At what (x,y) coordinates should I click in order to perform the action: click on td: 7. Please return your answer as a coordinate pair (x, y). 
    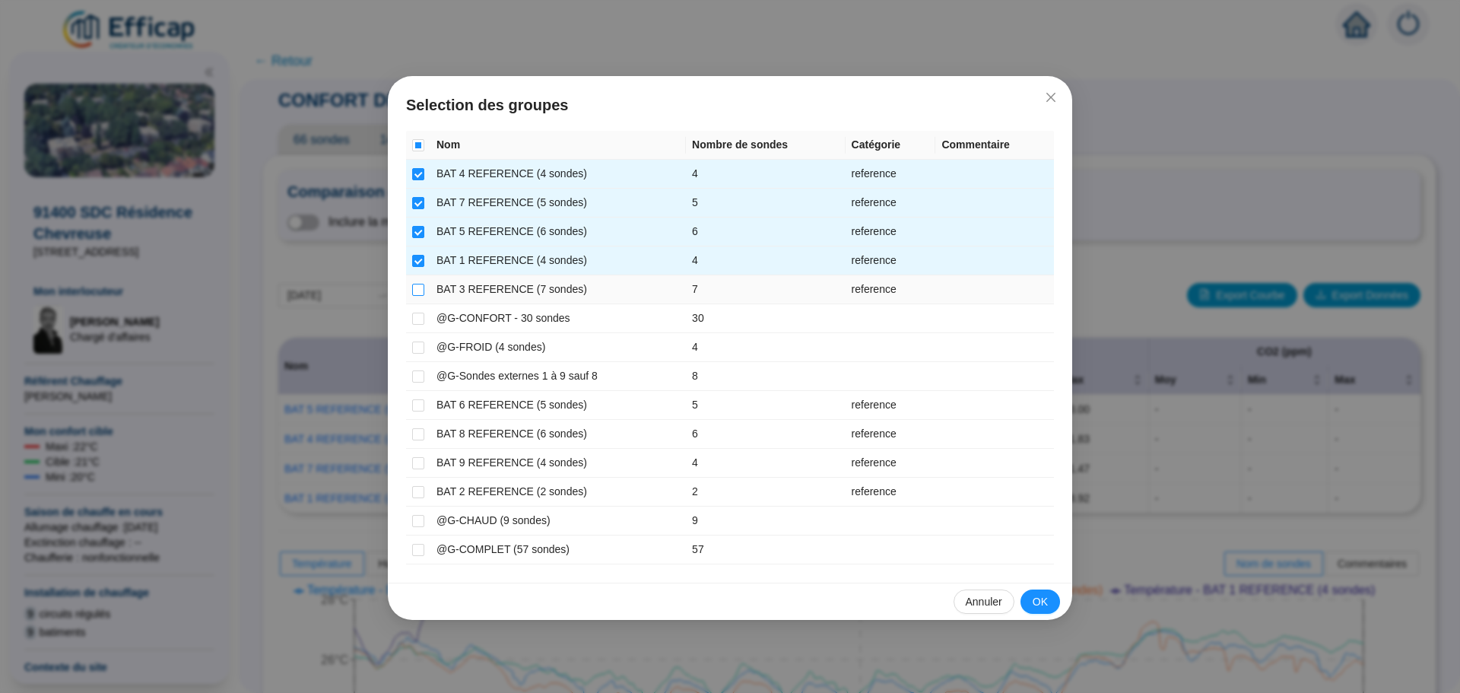
    Looking at the image, I should click on (765, 290).